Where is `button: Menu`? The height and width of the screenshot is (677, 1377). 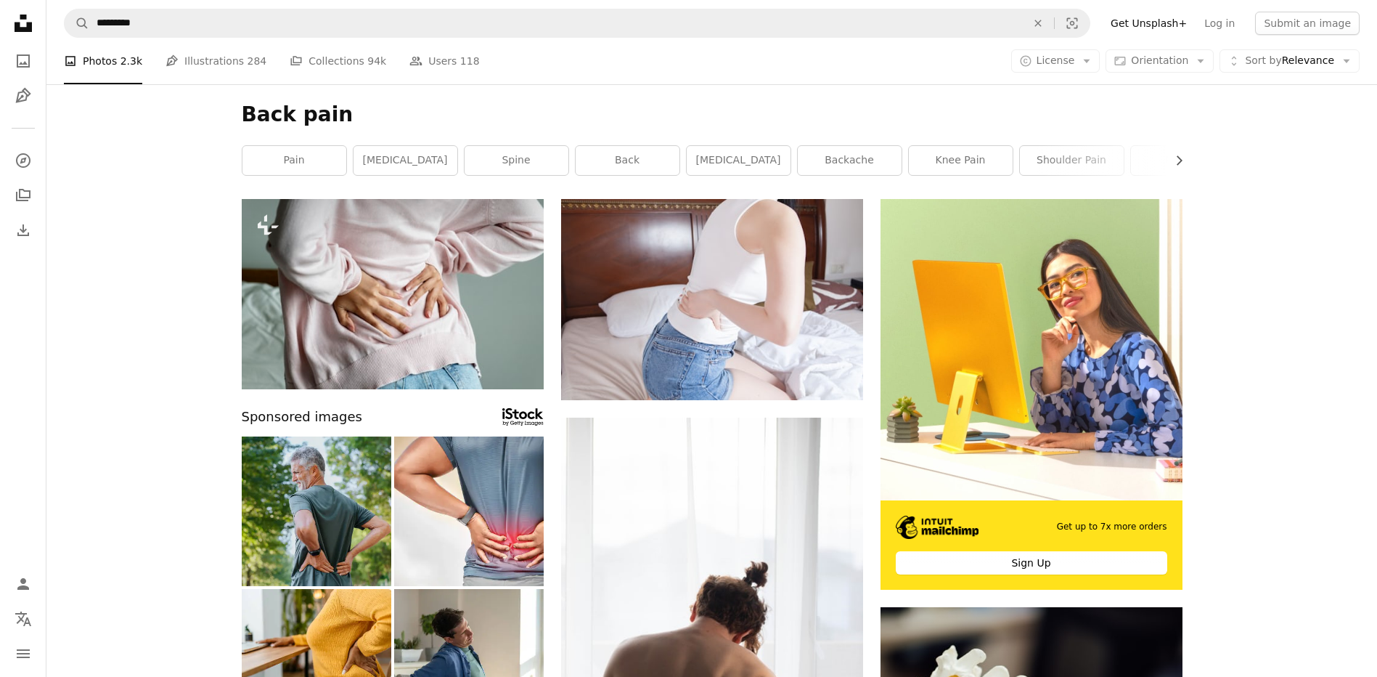 button: Menu is located at coordinates (23, 653).